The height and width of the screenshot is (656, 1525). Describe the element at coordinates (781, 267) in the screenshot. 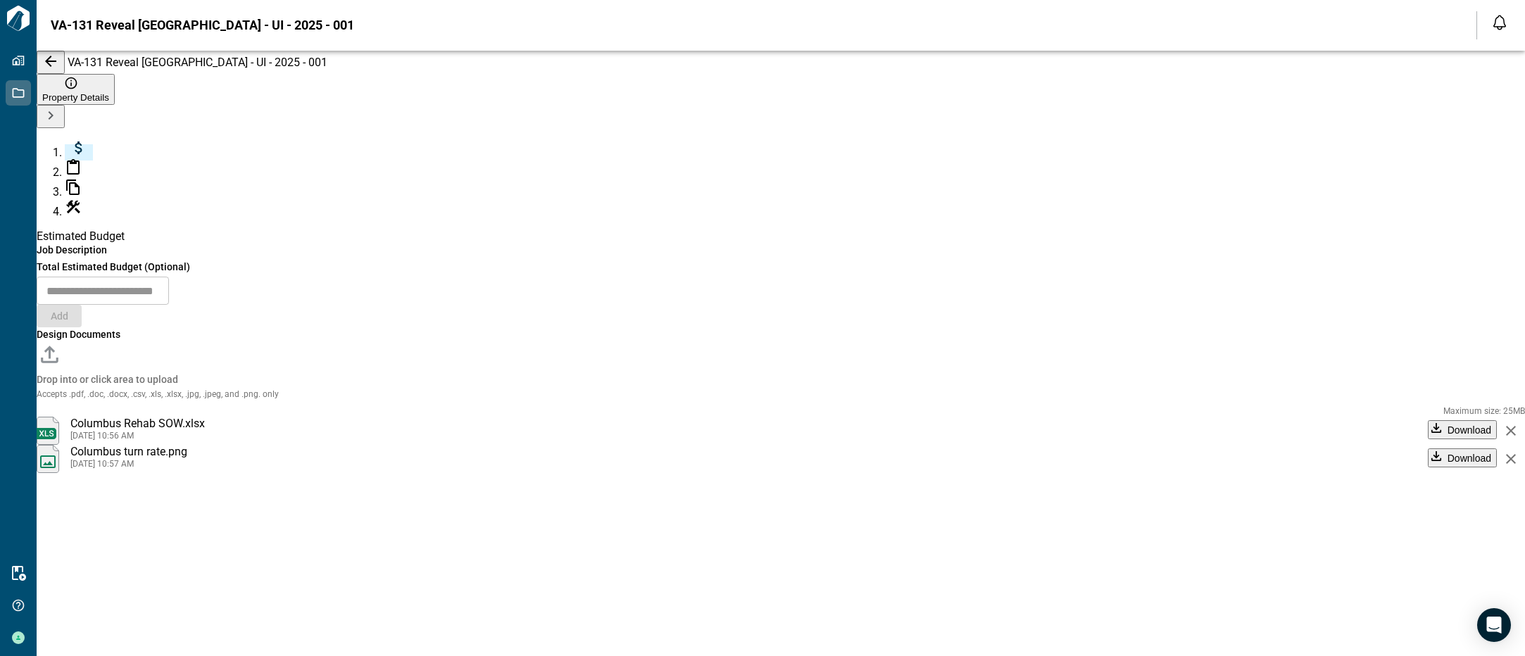

I see `span: Total Estimated Budget (Optional)` at that location.